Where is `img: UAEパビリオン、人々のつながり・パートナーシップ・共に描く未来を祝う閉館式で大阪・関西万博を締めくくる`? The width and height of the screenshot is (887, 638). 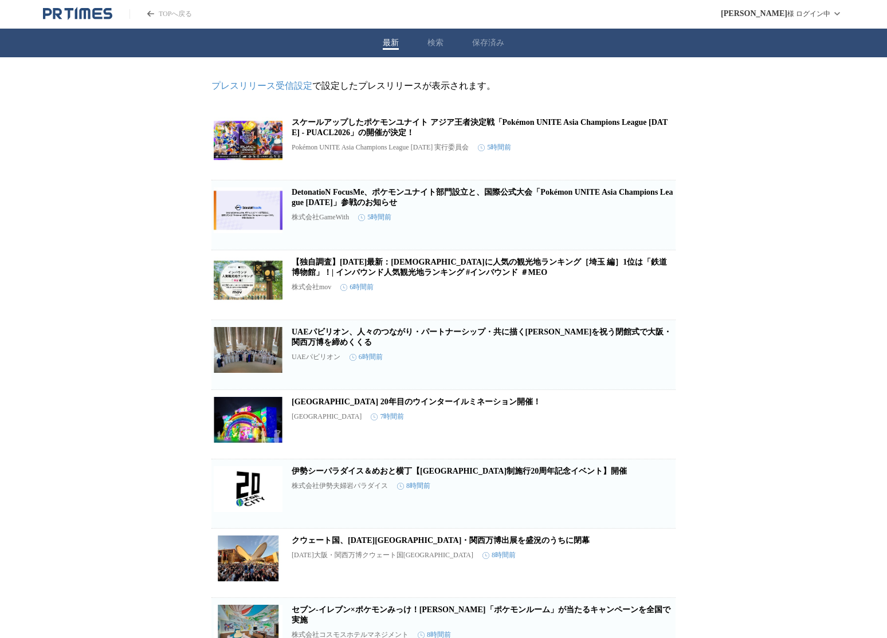 img: UAEパビリオン、人々のつながり・パートナーシップ・共に描く未来を祝う閉館式で大阪・関西万博を締めくくる is located at coordinates (248, 350).